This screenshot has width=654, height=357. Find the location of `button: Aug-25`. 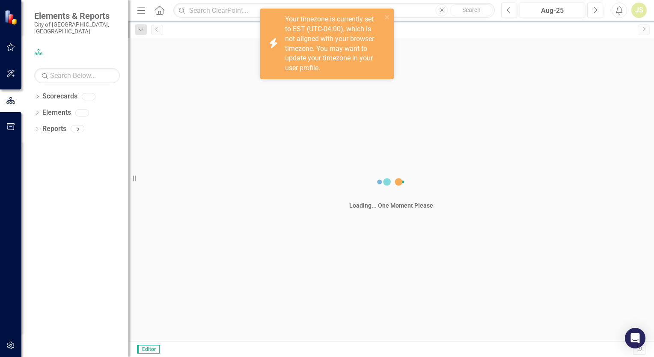

button: Aug-25 is located at coordinates (552, 10).